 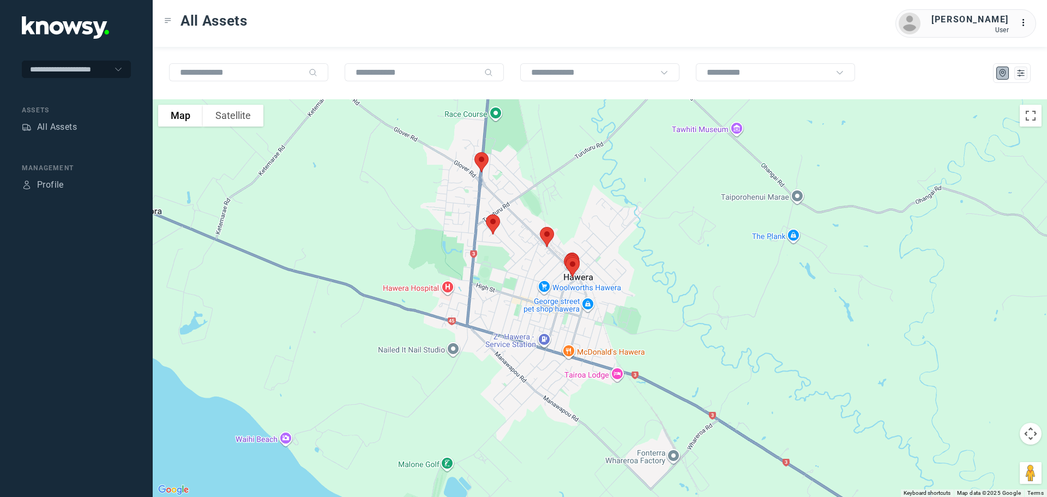 I want to click on div: Toggle Menu, so click(x=168, y=21).